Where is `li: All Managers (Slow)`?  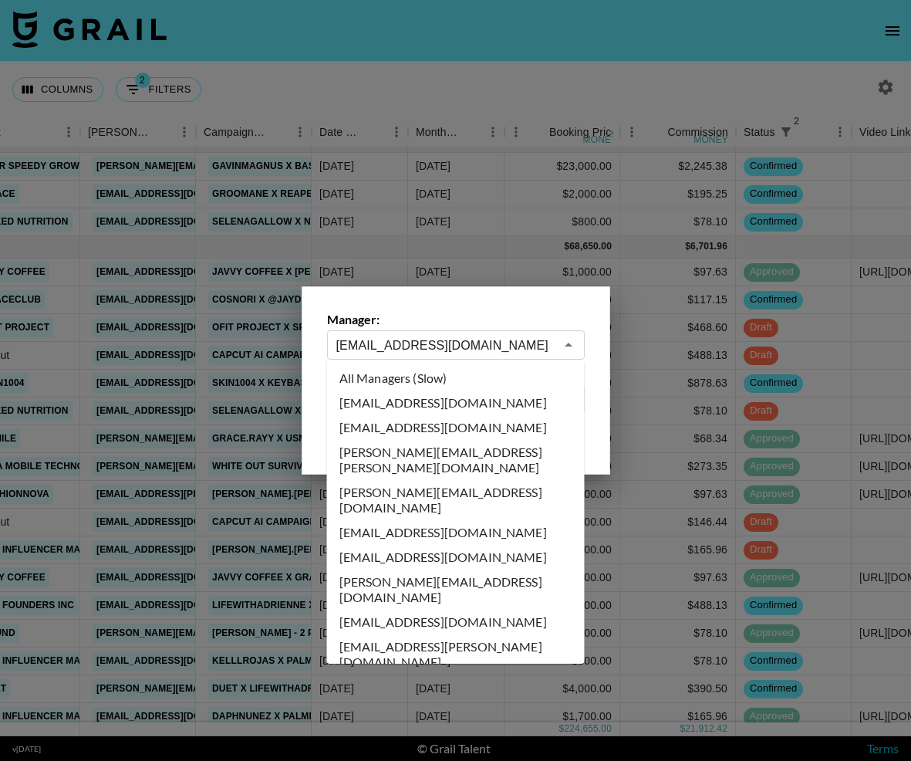 li: All Managers (Slow) is located at coordinates (456, 378).